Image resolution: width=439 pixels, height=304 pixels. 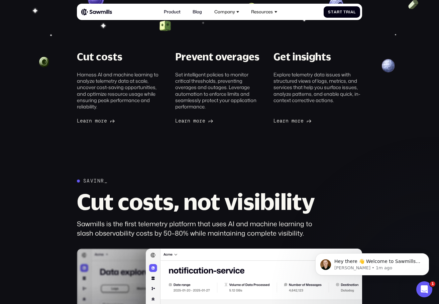 What do you see at coordinates (172, 12) in the screenshot?
I see `a: Product` at bounding box center [172, 12].